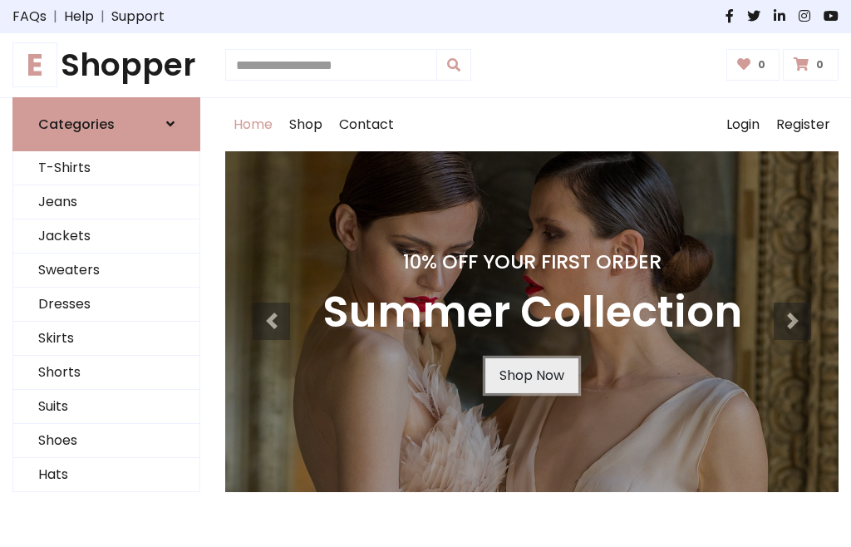 The width and height of the screenshot is (851, 547). Describe the element at coordinates (106, 236) in the screenshot. I see `a: Jackets` at that location.